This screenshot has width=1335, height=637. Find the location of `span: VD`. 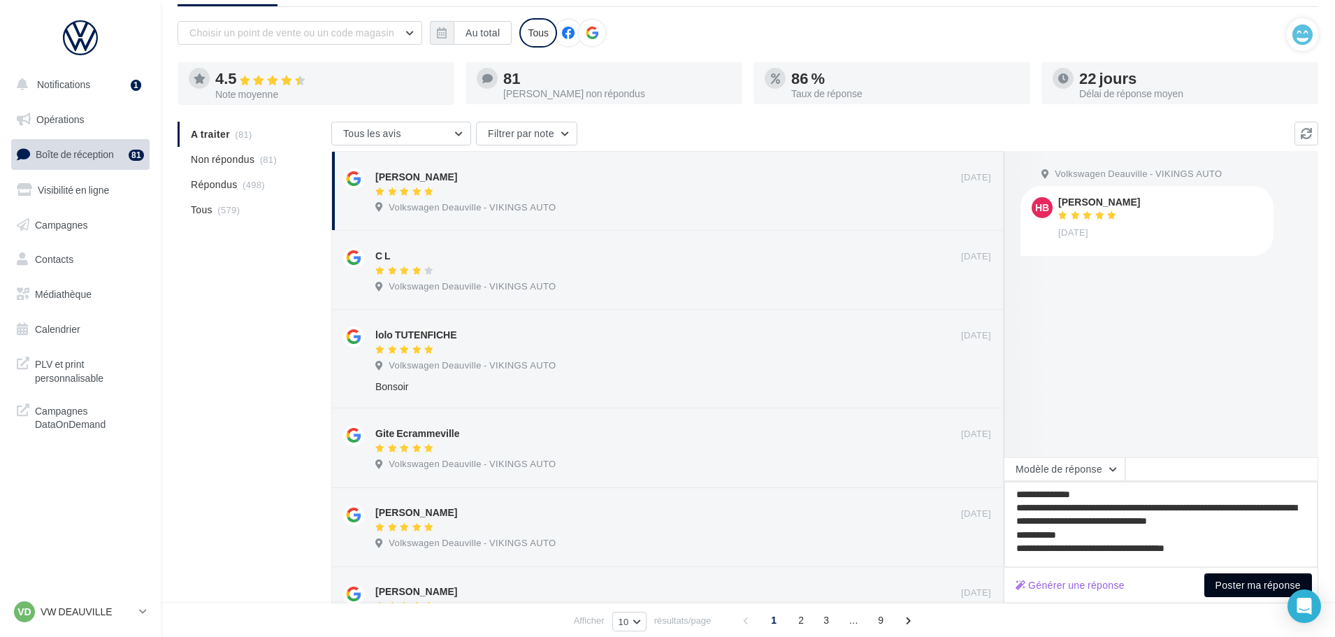

span: VD is located at coordinates (24, 611).